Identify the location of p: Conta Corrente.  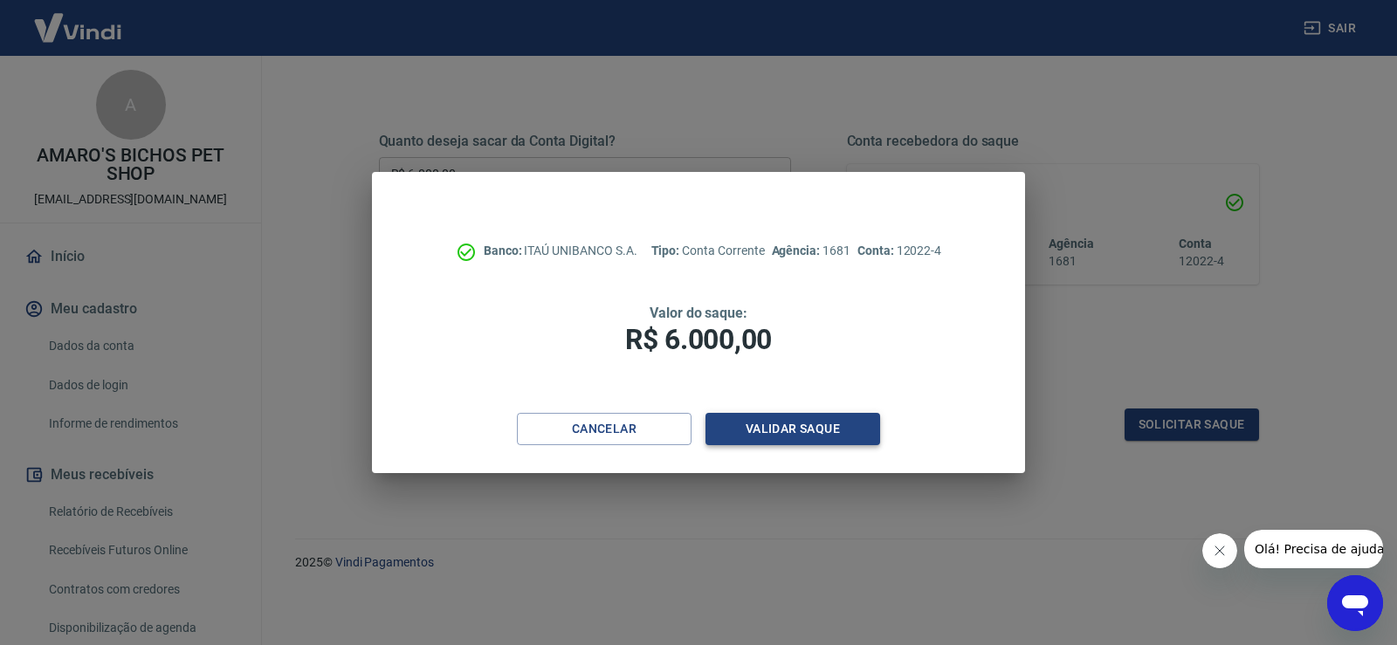
(708, 251).